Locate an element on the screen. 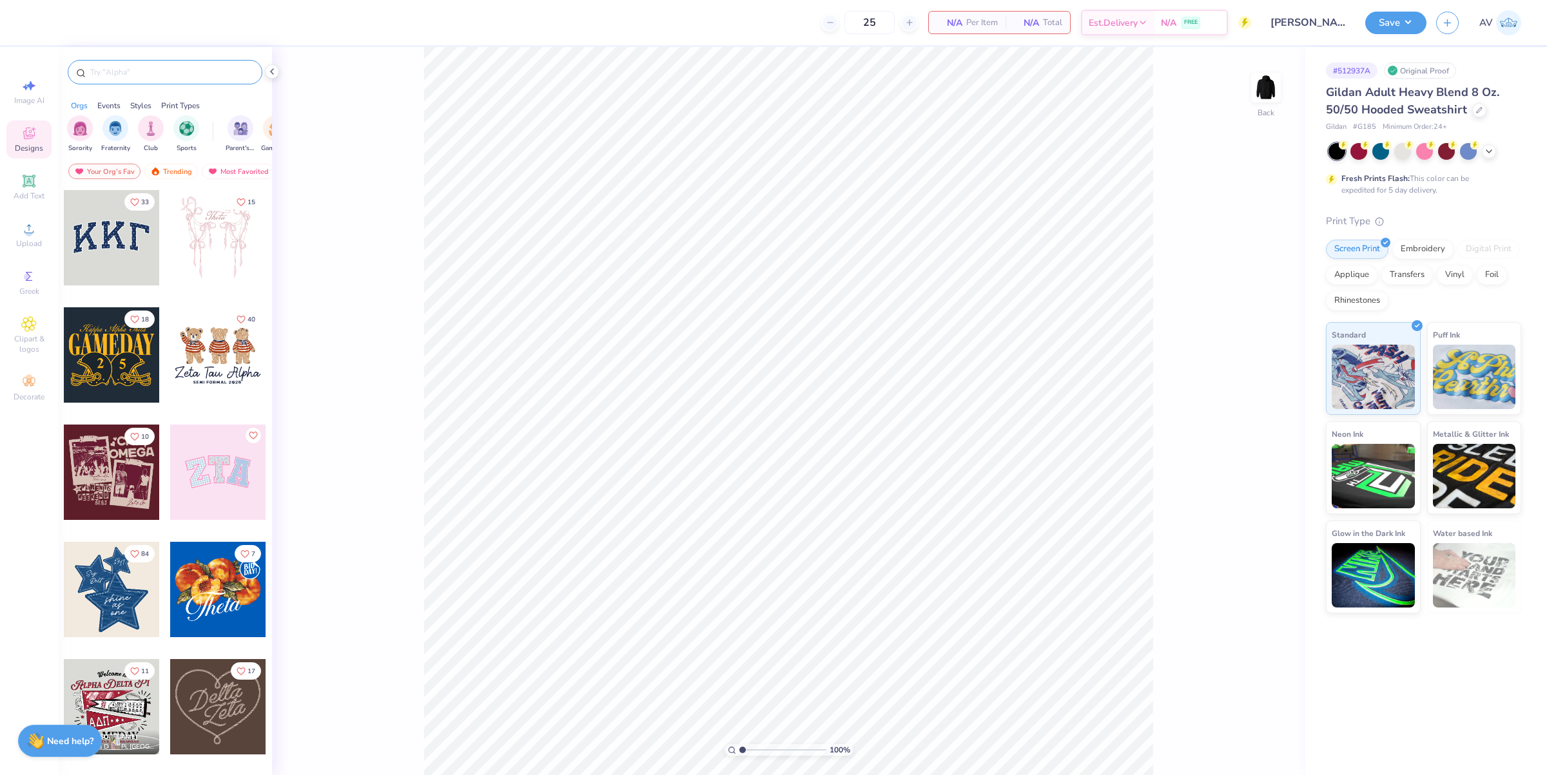 This screenshot has width=1547, height=775. div: Orgs is located at coordinates (79, 106).